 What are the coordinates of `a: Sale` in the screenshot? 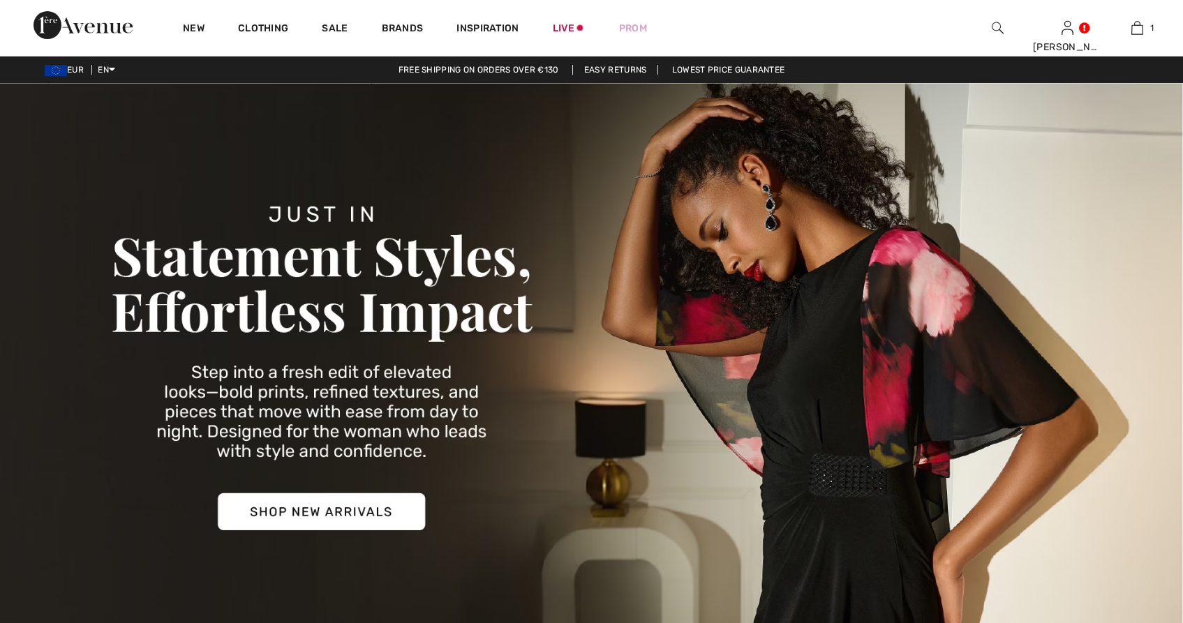 It's located at (334, 29).